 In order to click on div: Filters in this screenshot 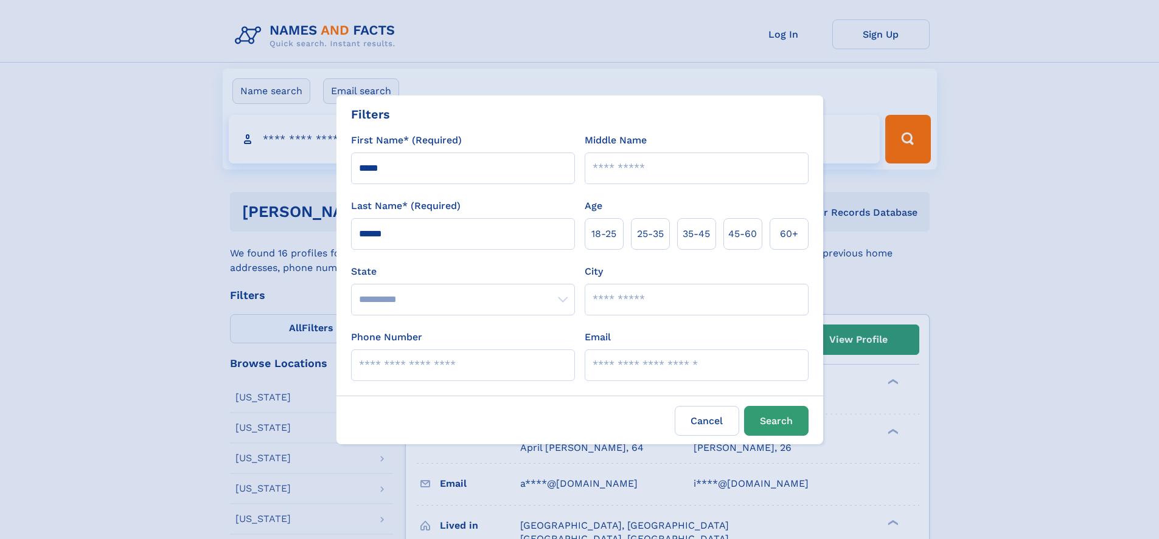, I will do `click(370, 114)`.